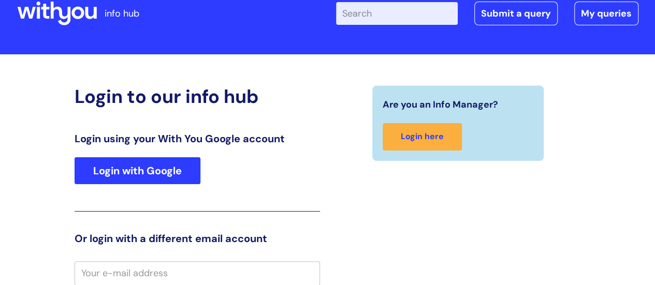 Image resolution: width=655 pixels, height=285 pixels. I want to click on h3: Login using your With You Google account, so click(197, 139).